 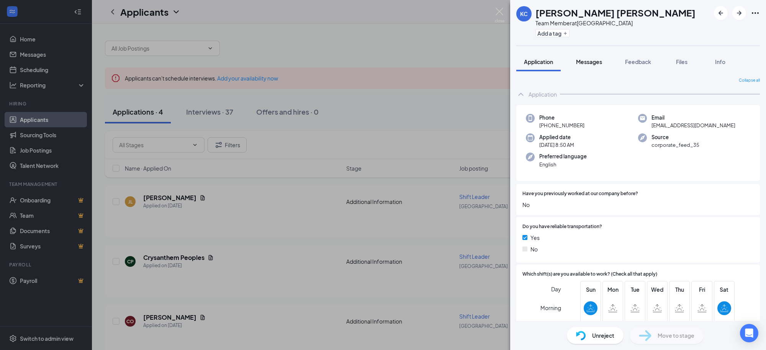 I want to click on div: Open Intercom Messenger, so click(x=749, y=333).